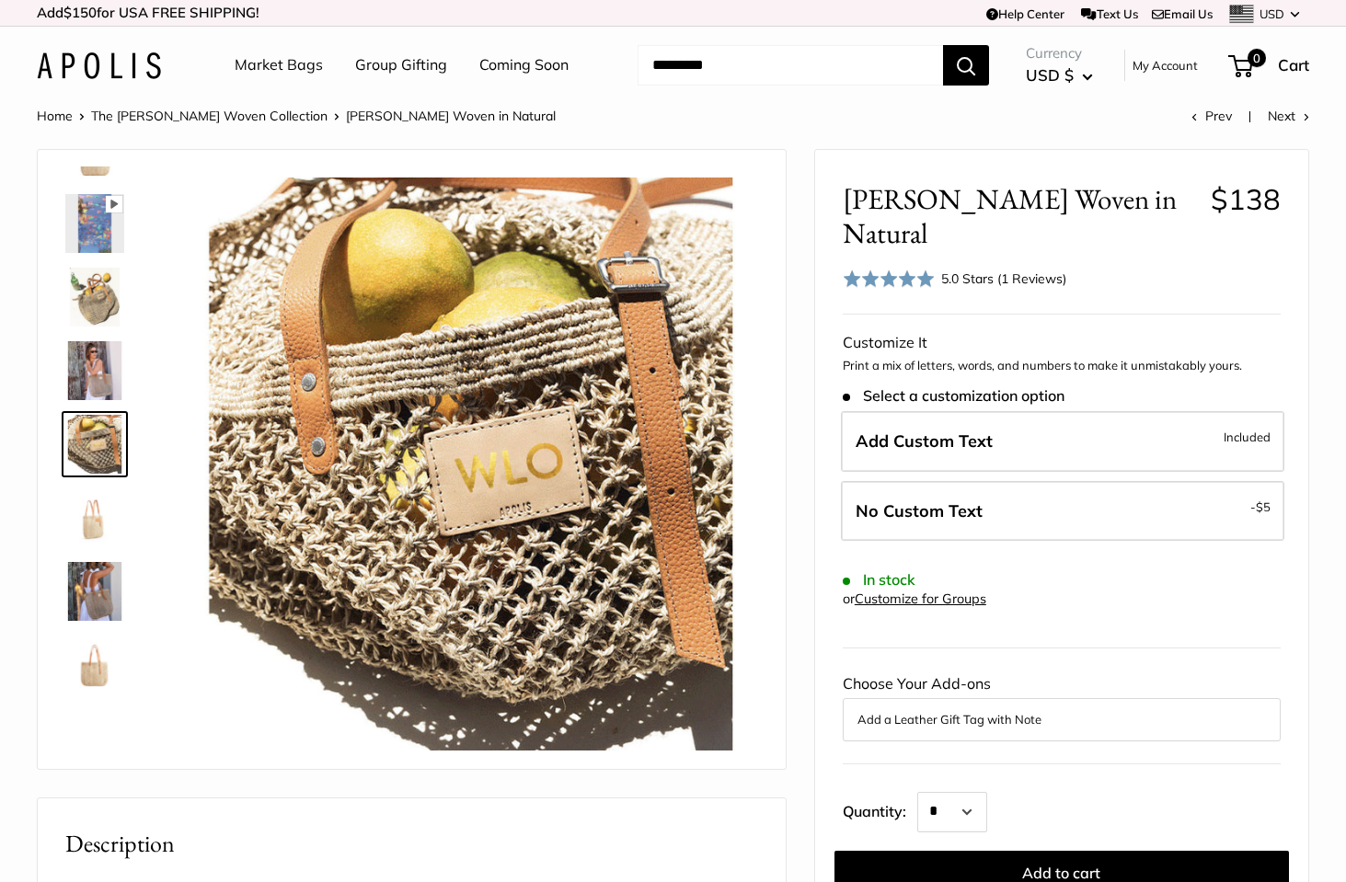 The image size is (1346, 882). I want to click on a: Market Bags, so click(279, 65).